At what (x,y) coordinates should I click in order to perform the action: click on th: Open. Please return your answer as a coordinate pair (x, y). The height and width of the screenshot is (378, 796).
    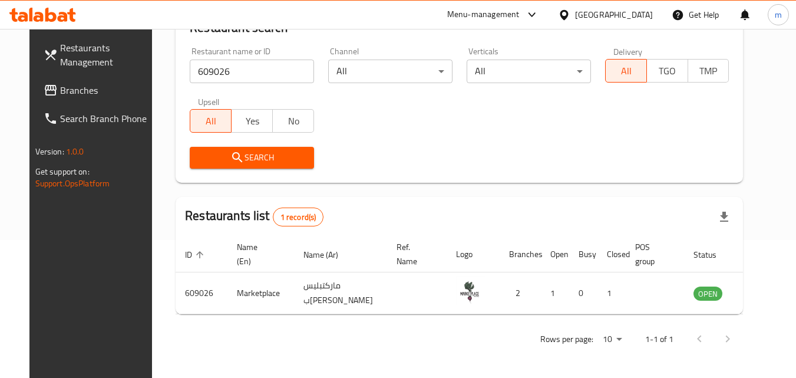
    Looking at the image, I should click on (555, 254).